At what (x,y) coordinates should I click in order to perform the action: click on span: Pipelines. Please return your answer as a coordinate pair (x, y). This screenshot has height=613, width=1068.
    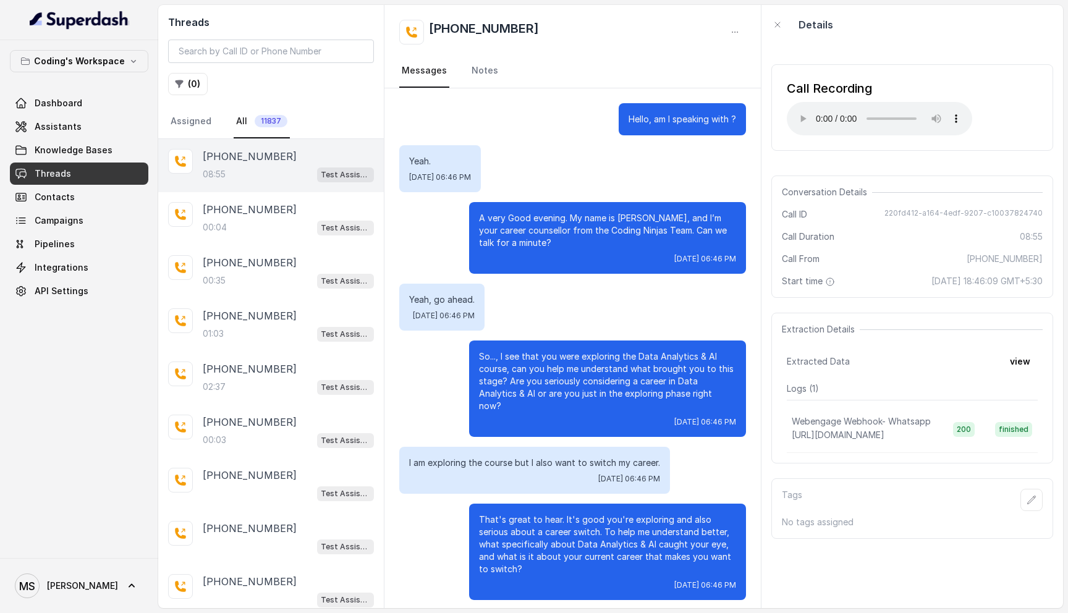
    Looking at the image, I should click on (54, 244).